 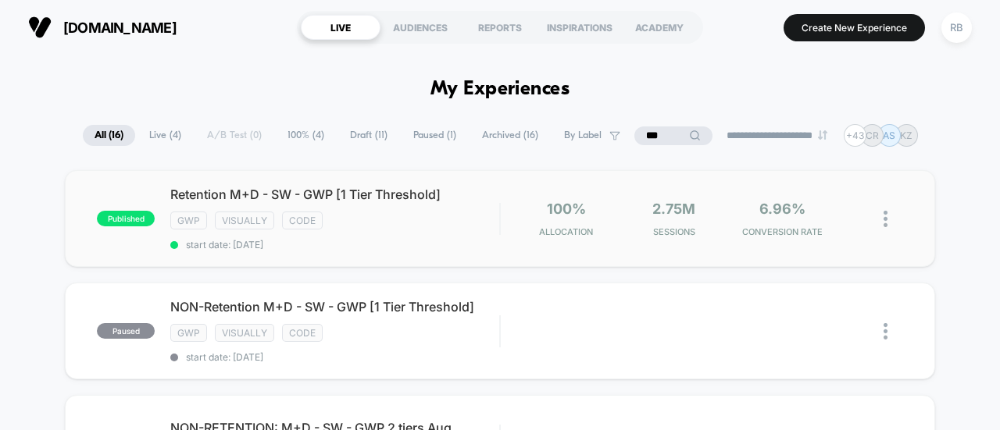 I want to click on span: Live ( 4 ), so click(x=165, y=135).